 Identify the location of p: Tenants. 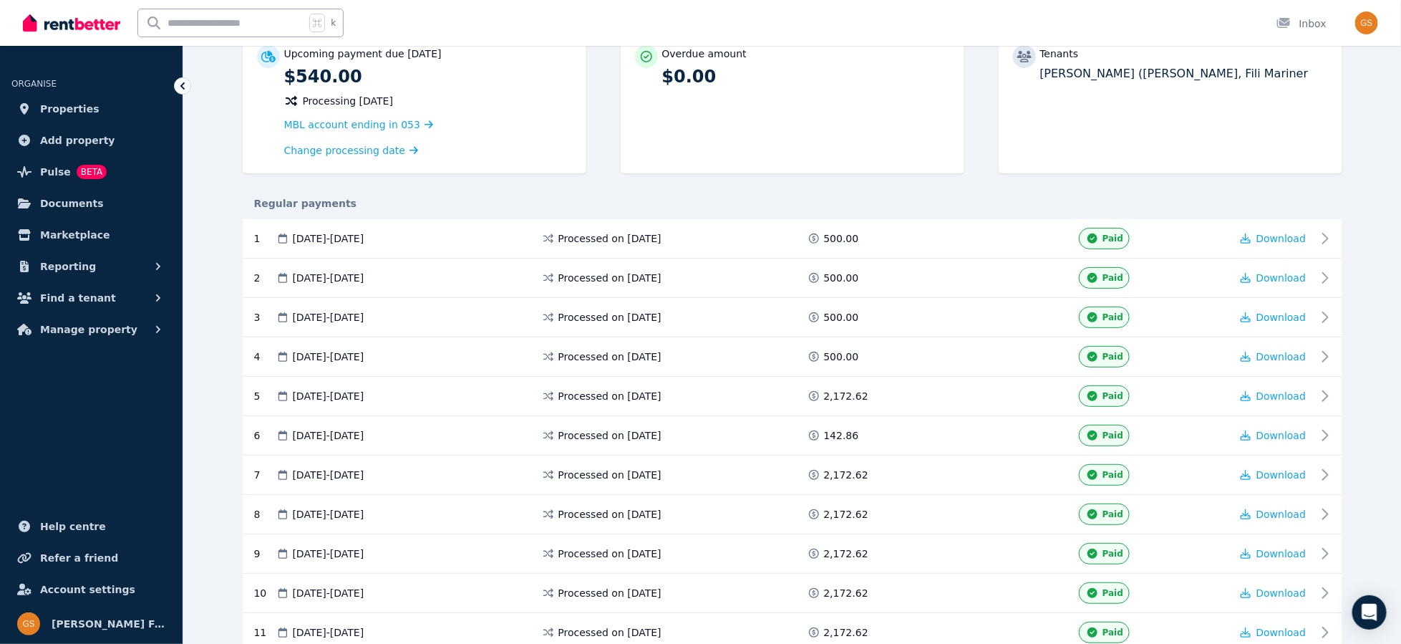
(1060, 54).